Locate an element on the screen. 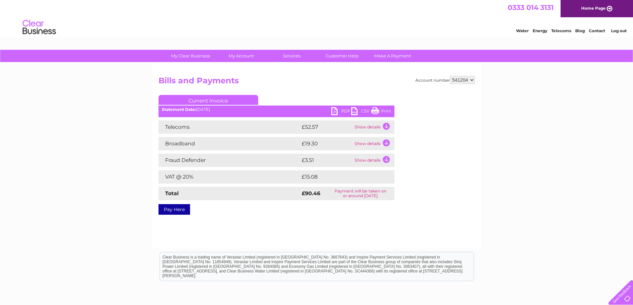  td: Fraud Defender is located at coordinates (229, 161).